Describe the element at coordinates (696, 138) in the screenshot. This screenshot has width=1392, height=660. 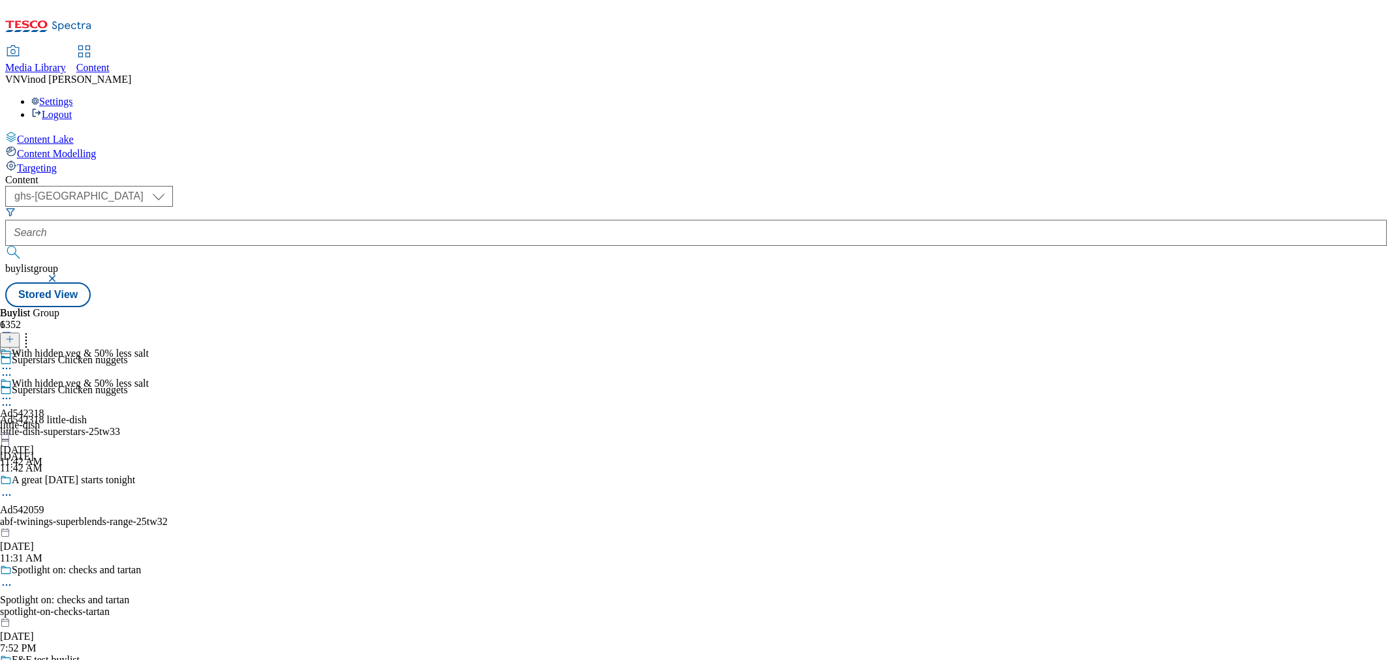
I see `a: Content Lake` at that location.